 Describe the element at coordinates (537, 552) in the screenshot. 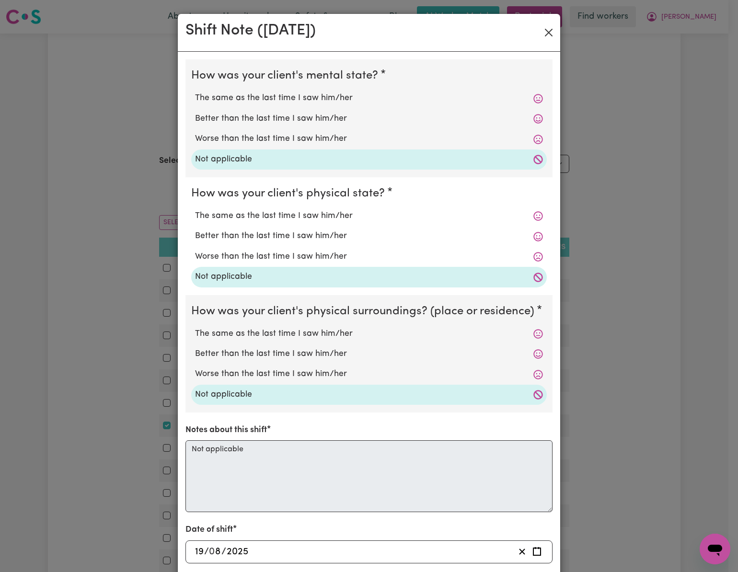

I see `button: Enter the date of shift` at that location.